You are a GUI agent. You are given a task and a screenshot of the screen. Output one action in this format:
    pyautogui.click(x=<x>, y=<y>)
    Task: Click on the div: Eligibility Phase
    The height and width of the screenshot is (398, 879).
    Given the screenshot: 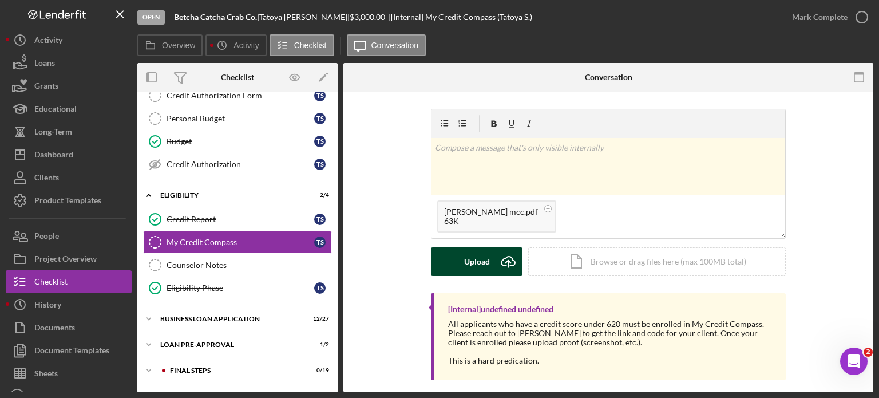 What is the action you would take?
    pyautogui.click(x=240, y=288)
    